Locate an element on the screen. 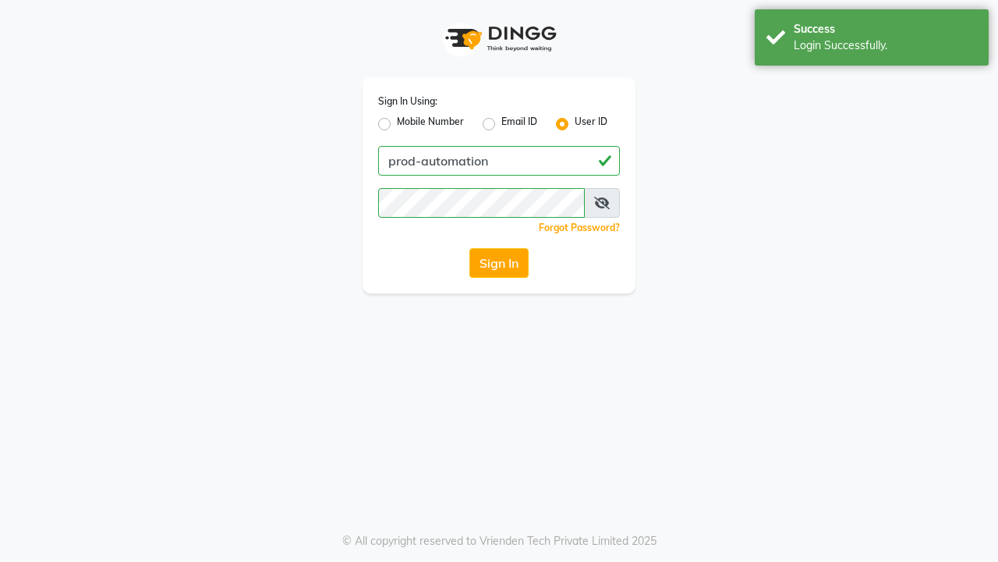 This screenshot has height=562, width=998. a: Forgot Password? is located at coordinates (580, 227).